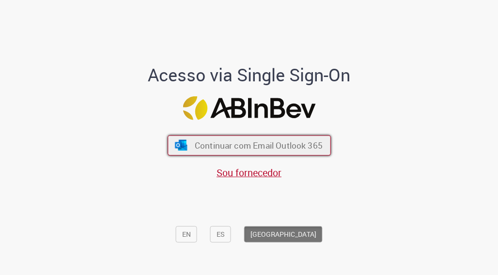 This screenshot has height=275, width=498. Describe the element at coordinates (181, 145) in the screenshot. I see `img: ícone Azure/Microsoft 360` at that location.